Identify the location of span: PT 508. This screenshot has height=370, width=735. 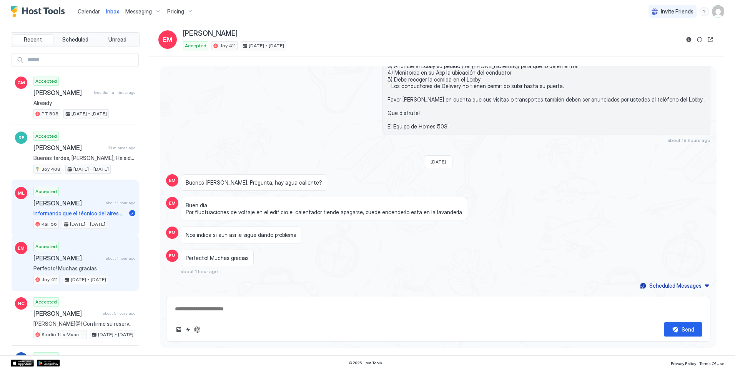
(50, 114).